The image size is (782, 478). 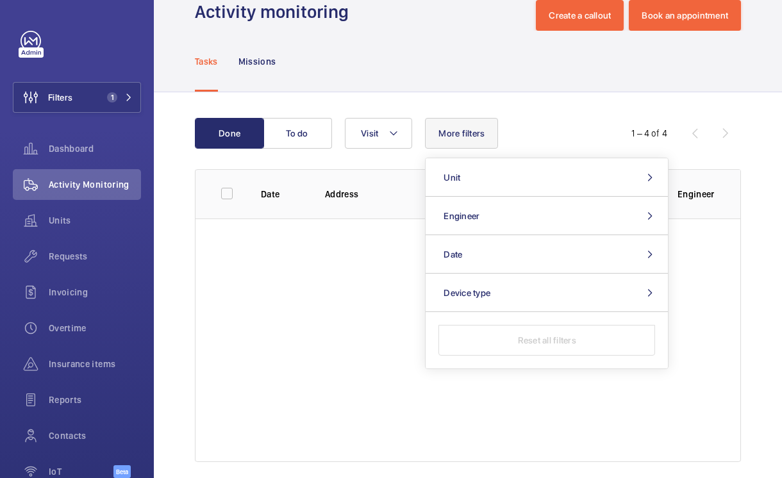 What do you see at coordinates (462, 216) in the screenshot?
I see `span: Engineer` at bounding box center [462, 216].